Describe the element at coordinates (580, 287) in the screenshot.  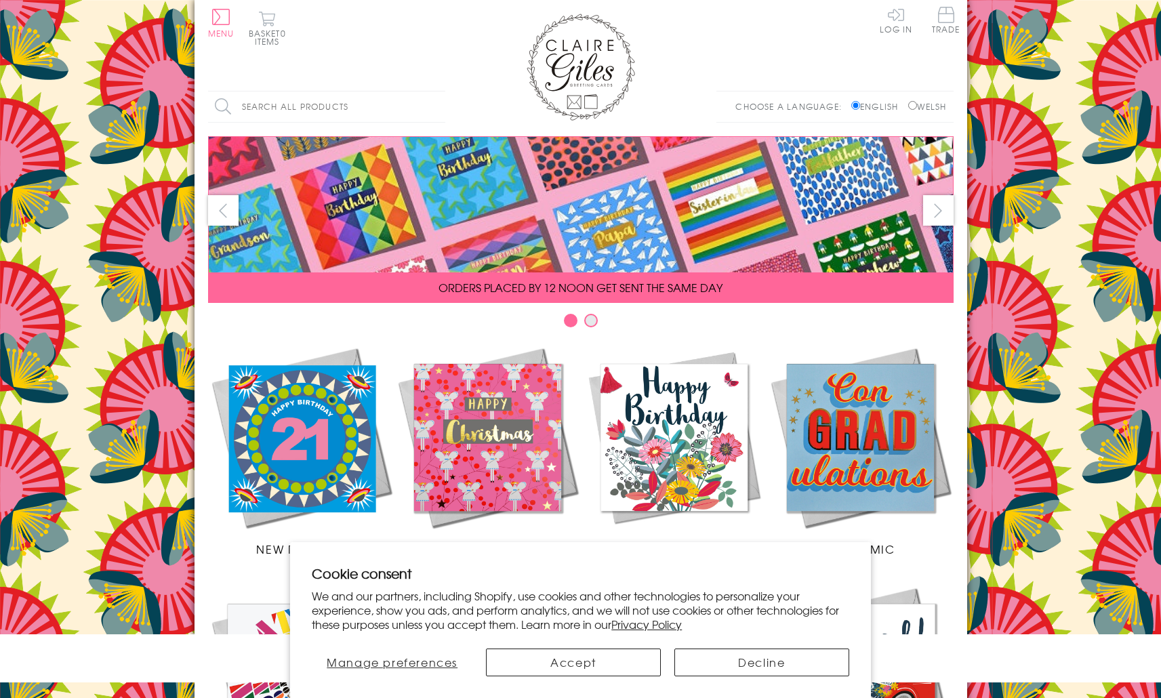
I see `span: ORDERS PLACED BY 12 NOON GET SENT THE SAME DAY` at that location.